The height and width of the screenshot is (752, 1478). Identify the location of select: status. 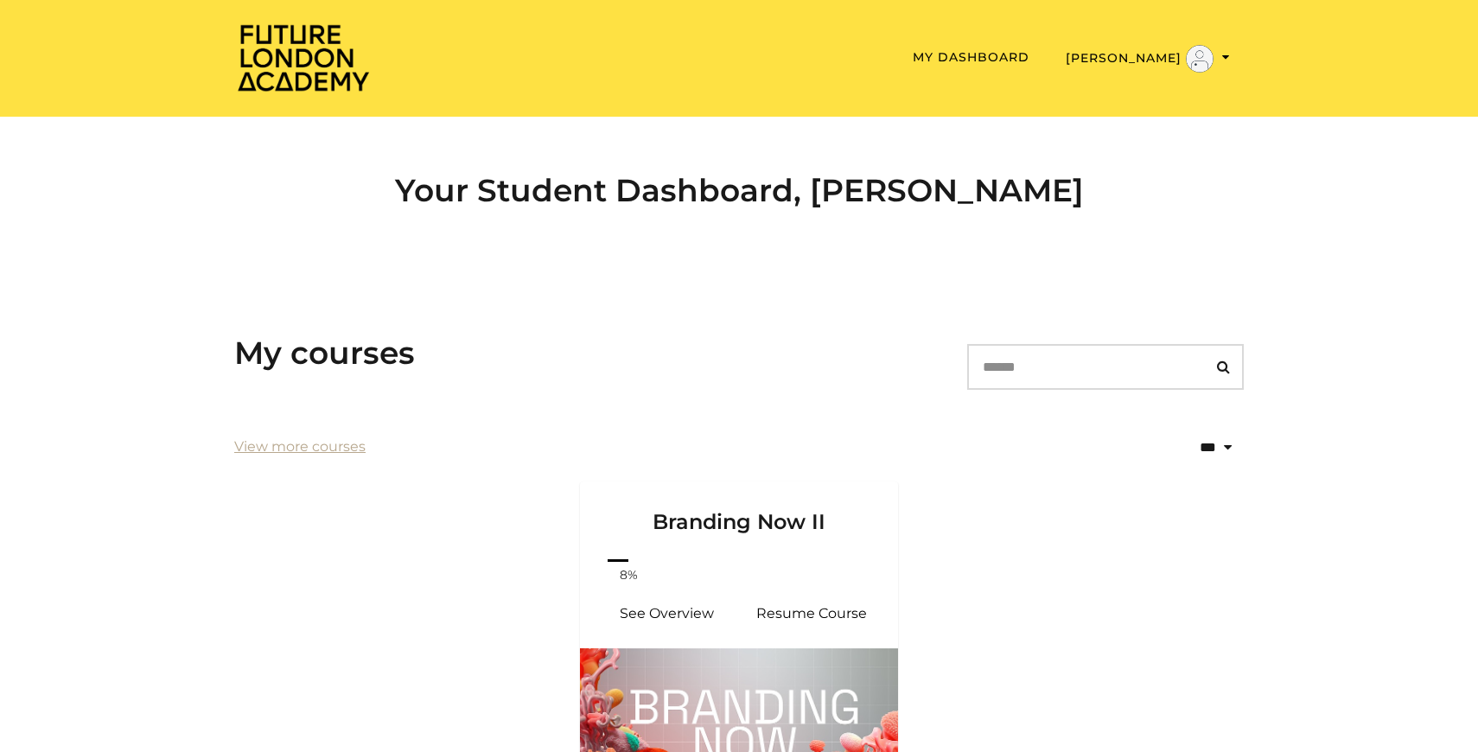
(1194, 447).